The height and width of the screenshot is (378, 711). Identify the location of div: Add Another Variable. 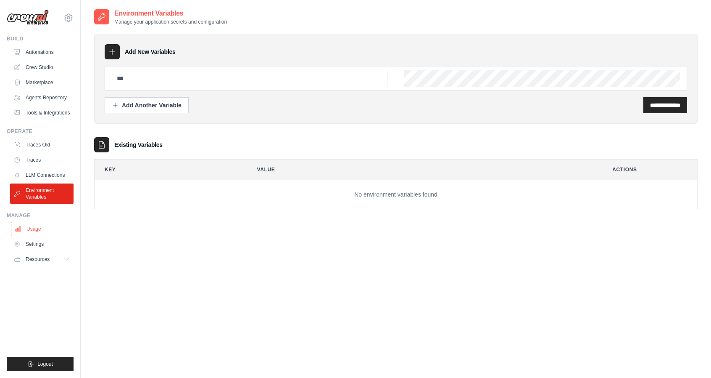
(147, 105).